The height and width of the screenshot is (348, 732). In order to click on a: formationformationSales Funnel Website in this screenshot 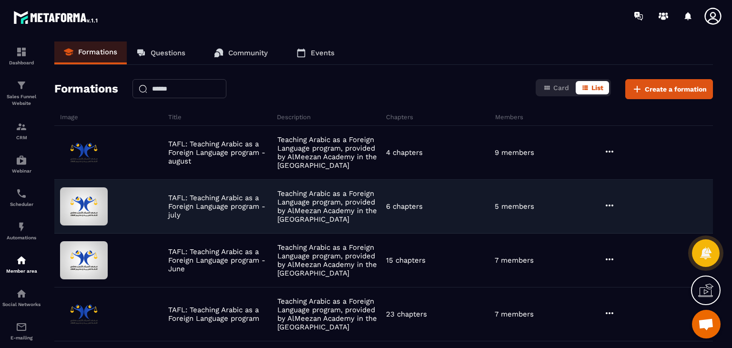, I will do `click(21, 93)`.